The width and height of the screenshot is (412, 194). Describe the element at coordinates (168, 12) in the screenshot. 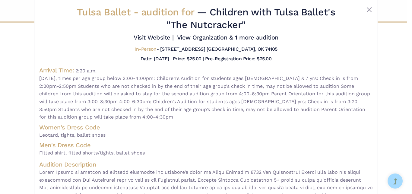

I see `span: audition for` at that location.